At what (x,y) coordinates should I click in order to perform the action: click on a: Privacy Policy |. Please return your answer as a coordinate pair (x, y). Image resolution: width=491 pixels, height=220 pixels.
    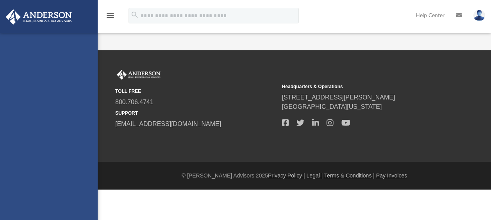
    Looking at the image, I should click on (286, 176).